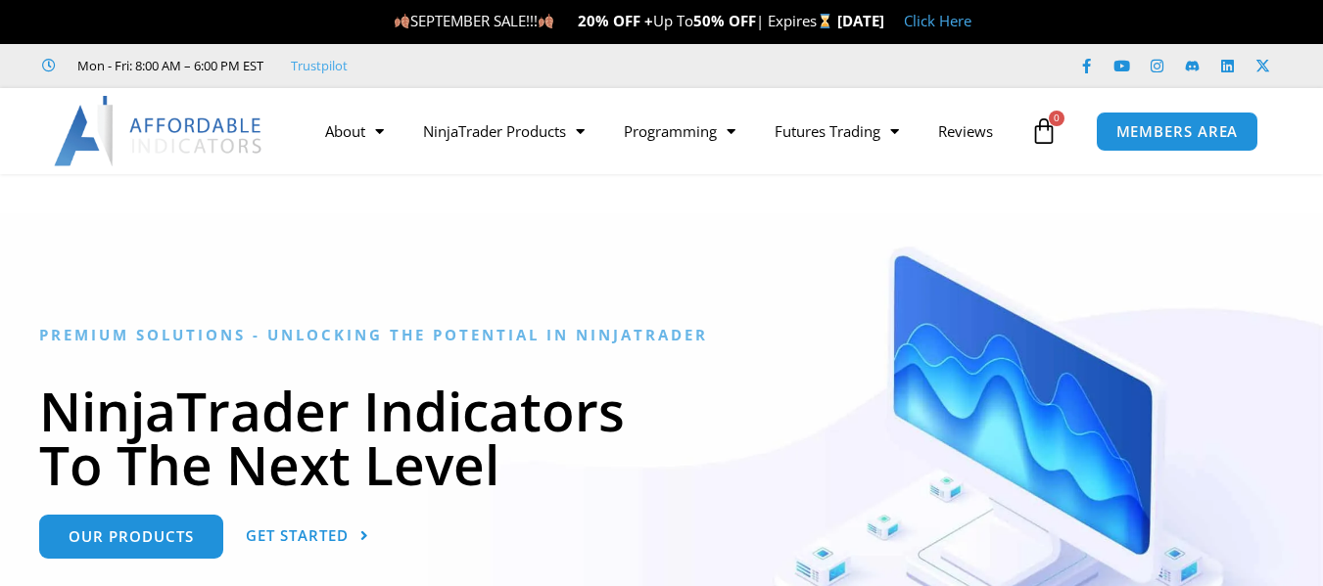 The width and height of the screenshot is (1323, 586). I want to click on nav: Menu, so click(665, 131).